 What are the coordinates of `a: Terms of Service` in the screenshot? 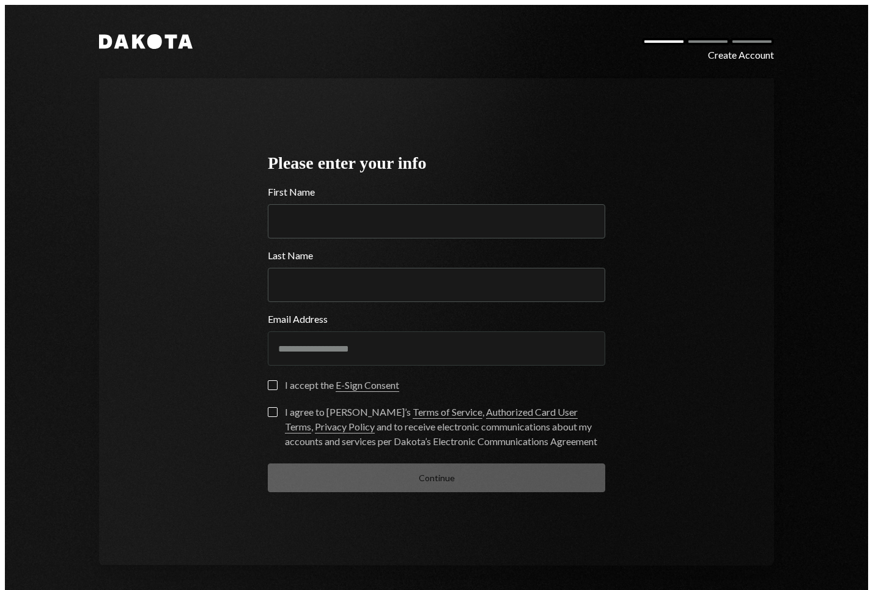 It's located at (447, 412).